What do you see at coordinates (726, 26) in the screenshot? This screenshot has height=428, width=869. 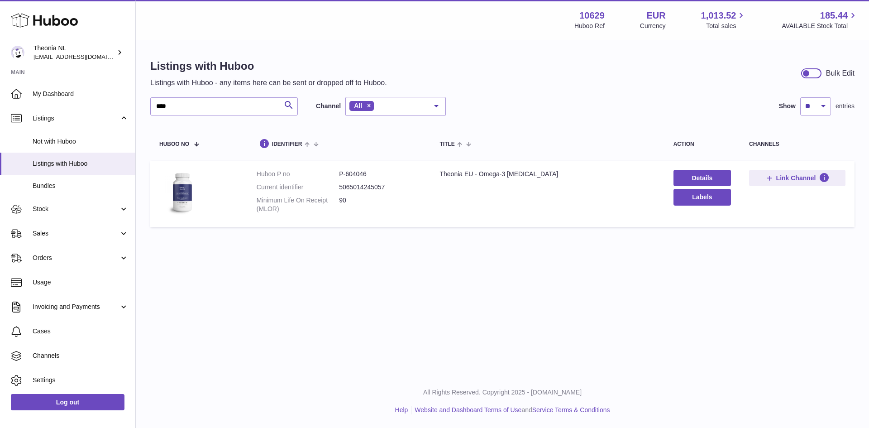 I see `span: Total sales` at bounding box center [726, 26].